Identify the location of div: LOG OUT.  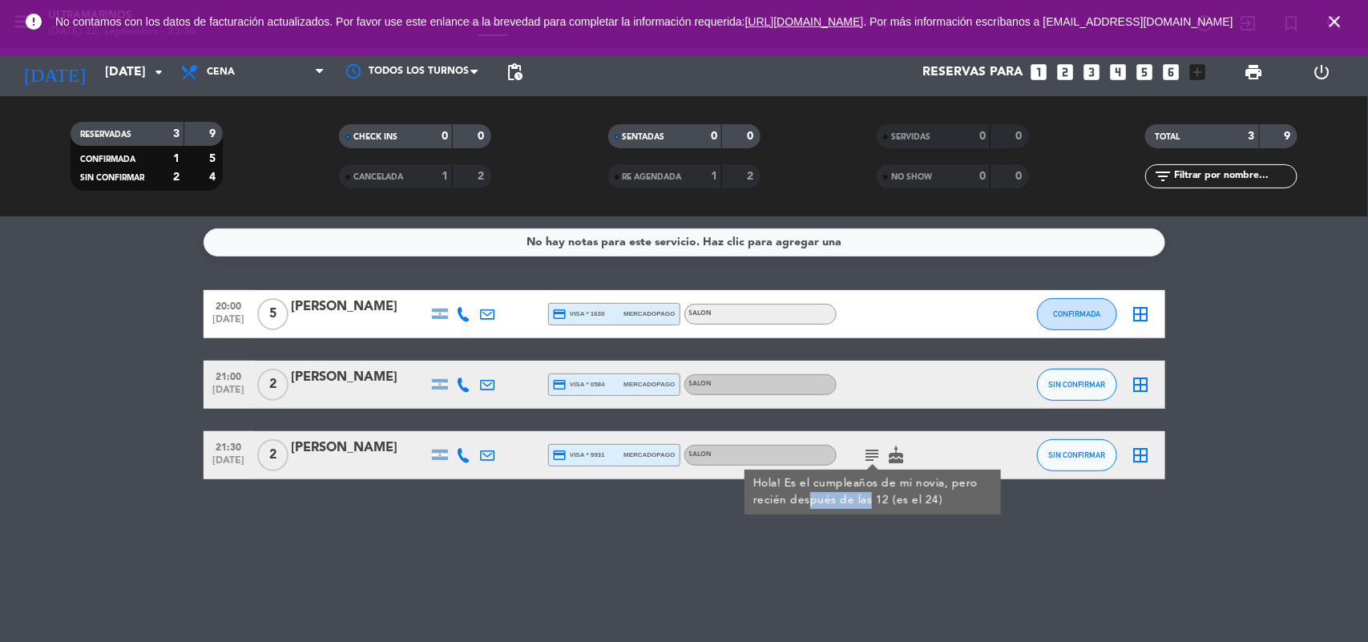
(1322, 72).